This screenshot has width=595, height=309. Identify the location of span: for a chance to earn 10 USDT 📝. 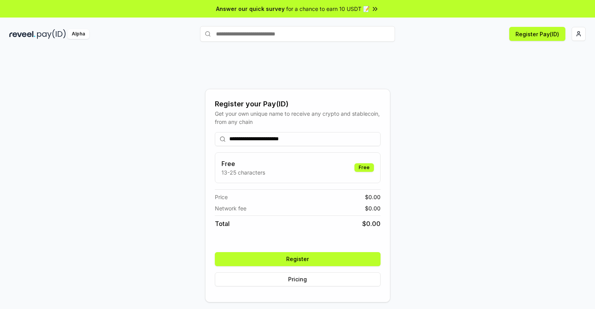
(328, 9).